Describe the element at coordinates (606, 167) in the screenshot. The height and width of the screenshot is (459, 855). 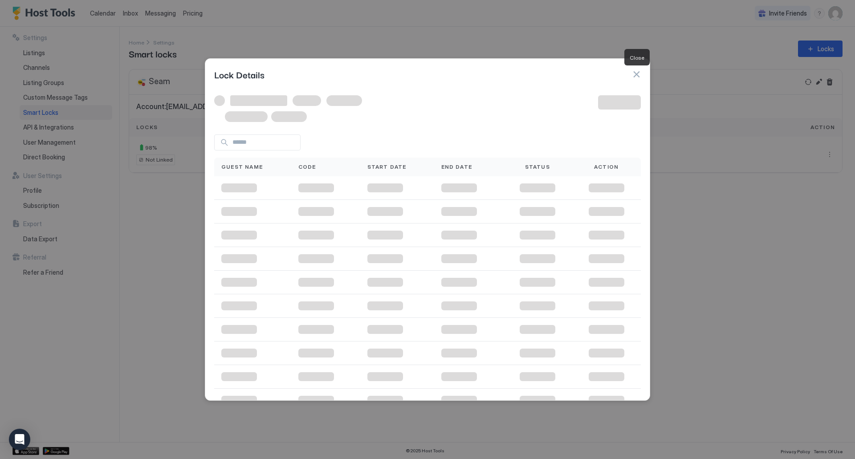
I see `span: ACTION` at that location.